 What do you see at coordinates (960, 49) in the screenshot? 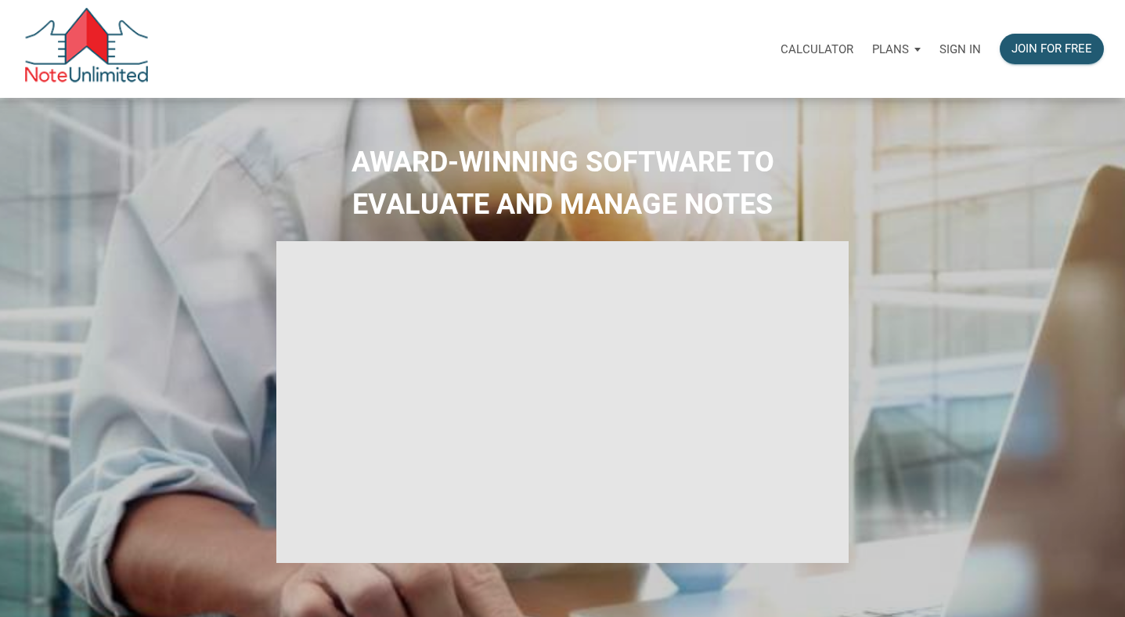
I see `a: Sign in` at bounding box center [960, 49].